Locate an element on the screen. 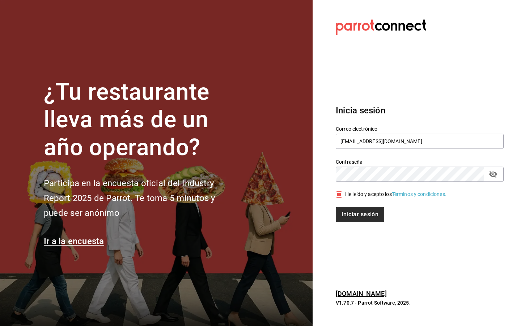 The image size is (521, 326). button: passwordField is located at coordinates (493, 174).